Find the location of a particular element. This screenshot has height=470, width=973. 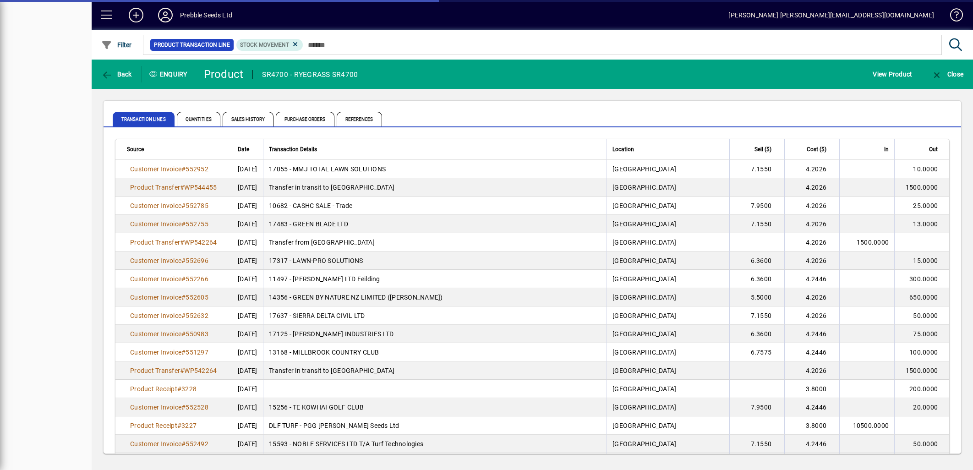

a: Customer Invoice#552605 is located at coordinates (169, 297).